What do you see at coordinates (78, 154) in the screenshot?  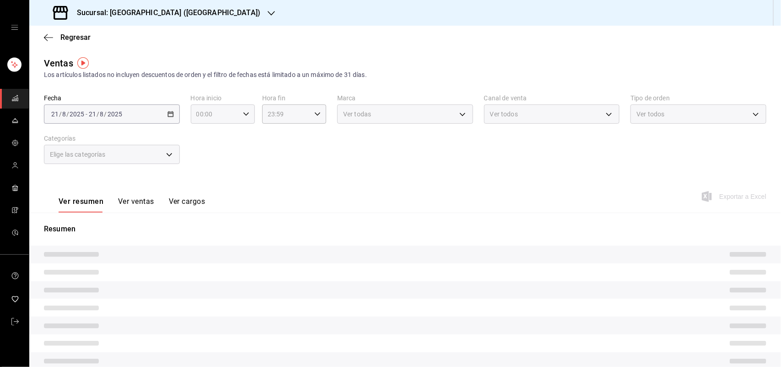 I see `span: Elige las categorías` at bounding box center [78, 154].